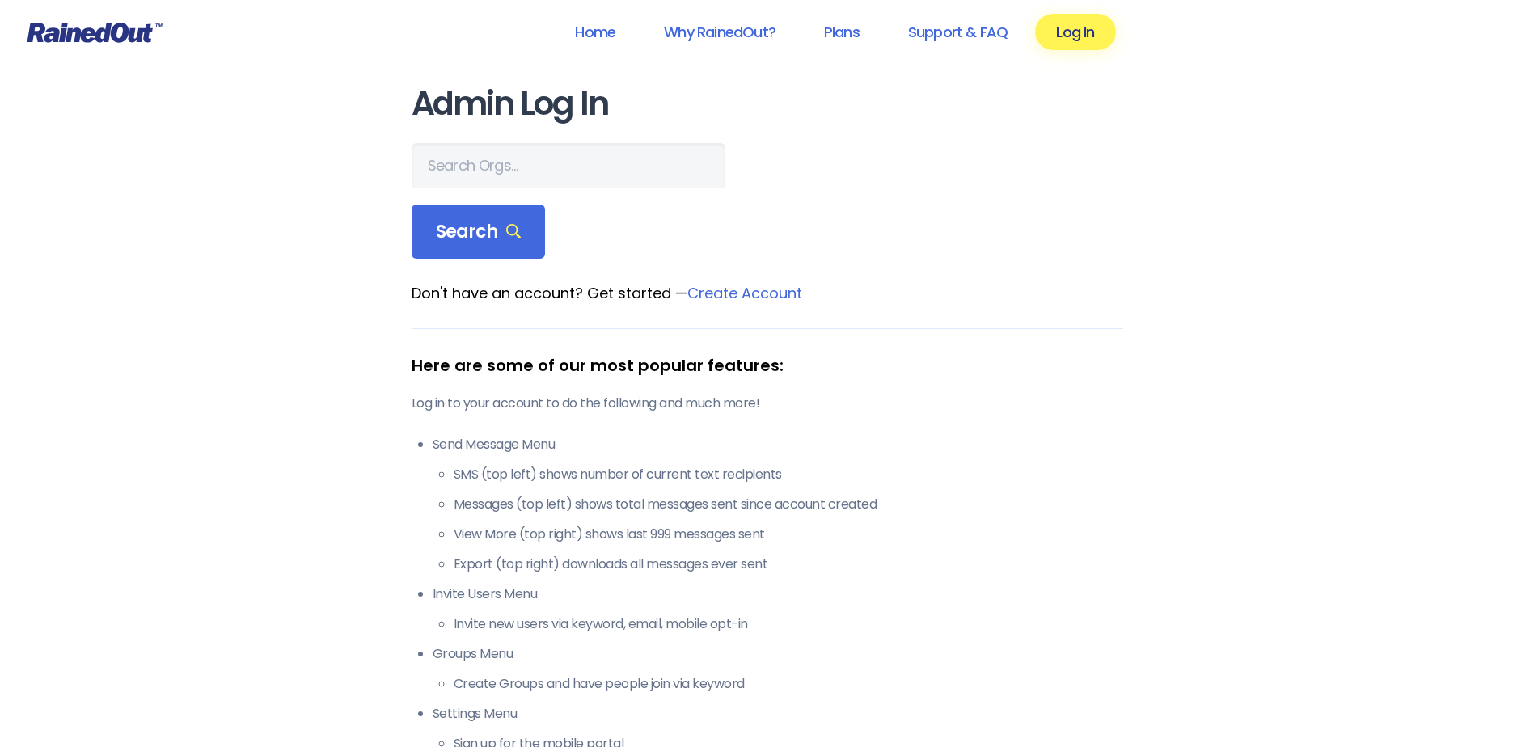  Describe the element at coordinates (788, 684) in the screenshot. I see `li: Create Groups and have people join via keyword` at that location.